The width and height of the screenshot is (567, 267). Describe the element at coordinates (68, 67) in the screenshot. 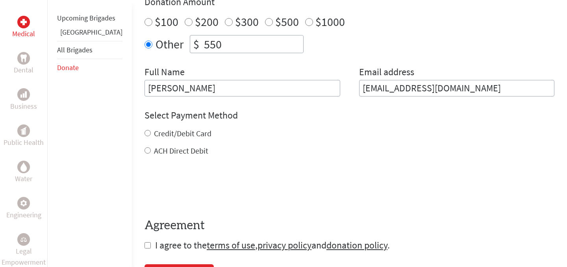

I see `a: Donate` at that location.